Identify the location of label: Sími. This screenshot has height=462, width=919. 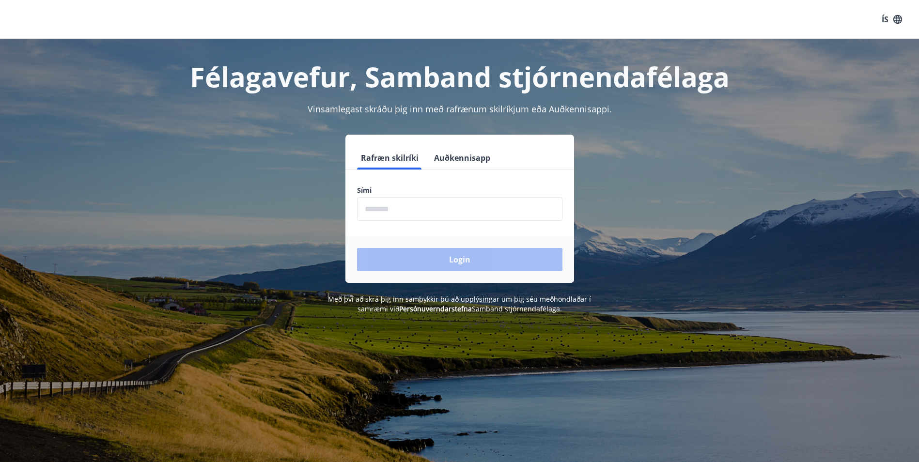
(460, 190).